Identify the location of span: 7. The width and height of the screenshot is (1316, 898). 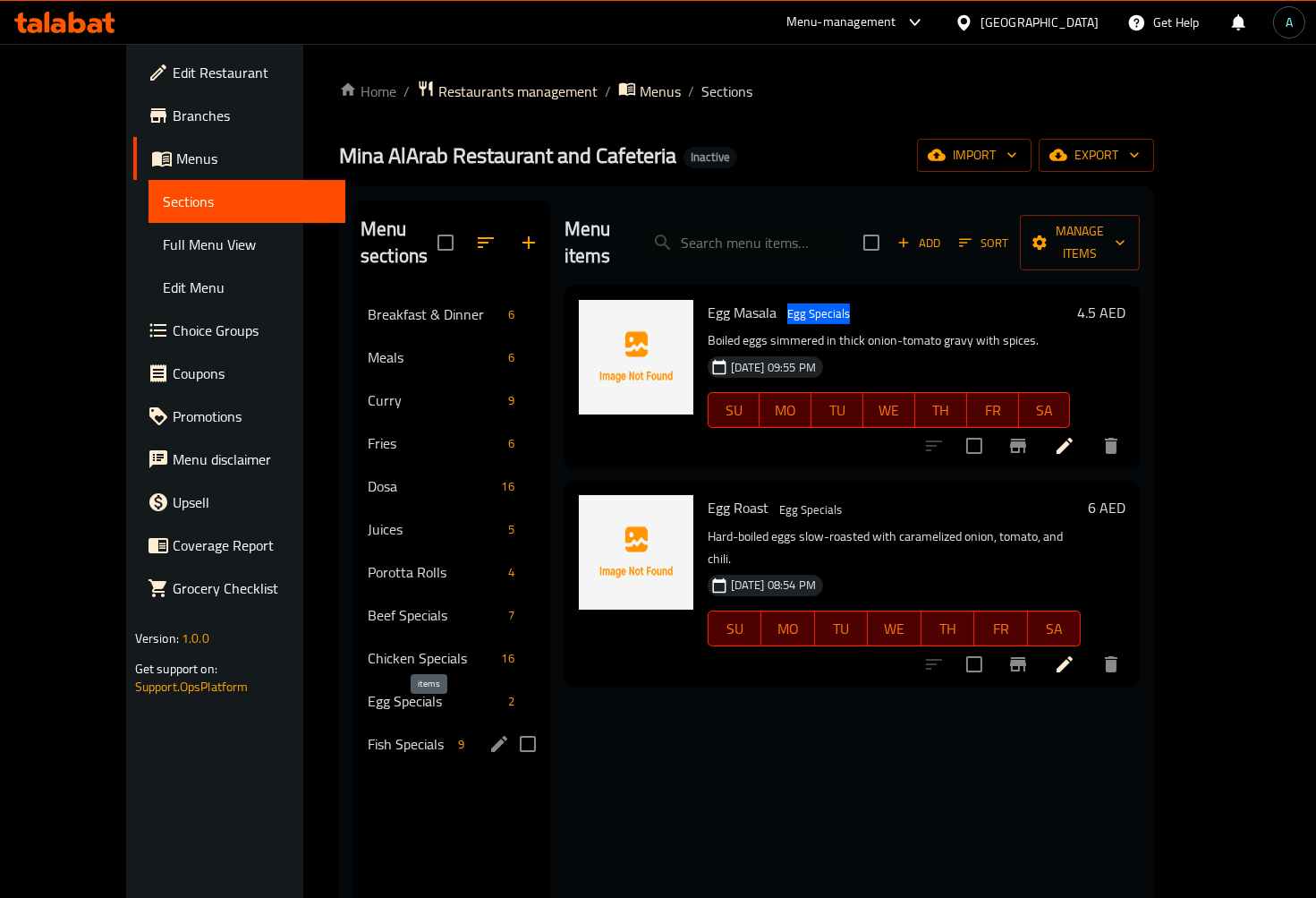
(511, 615).